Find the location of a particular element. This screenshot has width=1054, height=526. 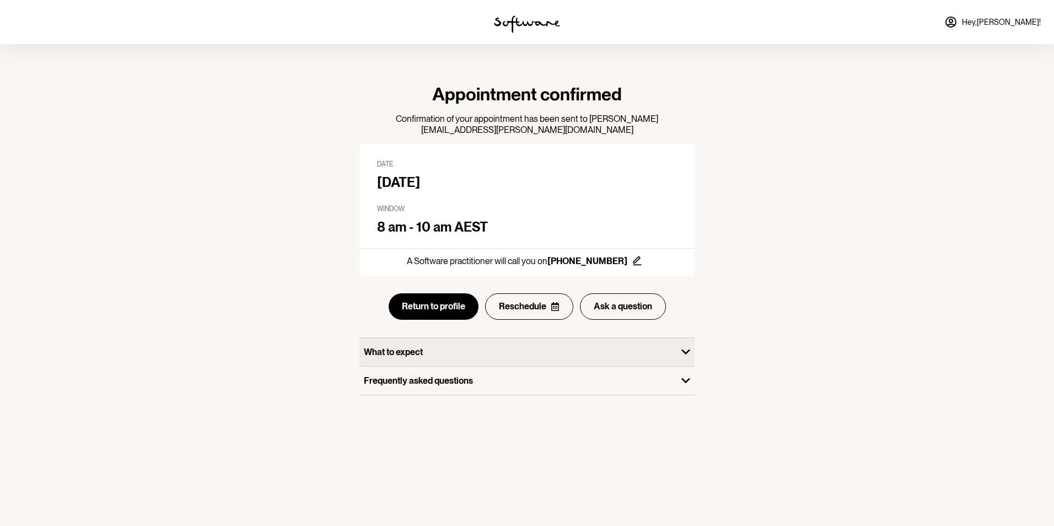

span: Window is located at coordinates (391, 209).